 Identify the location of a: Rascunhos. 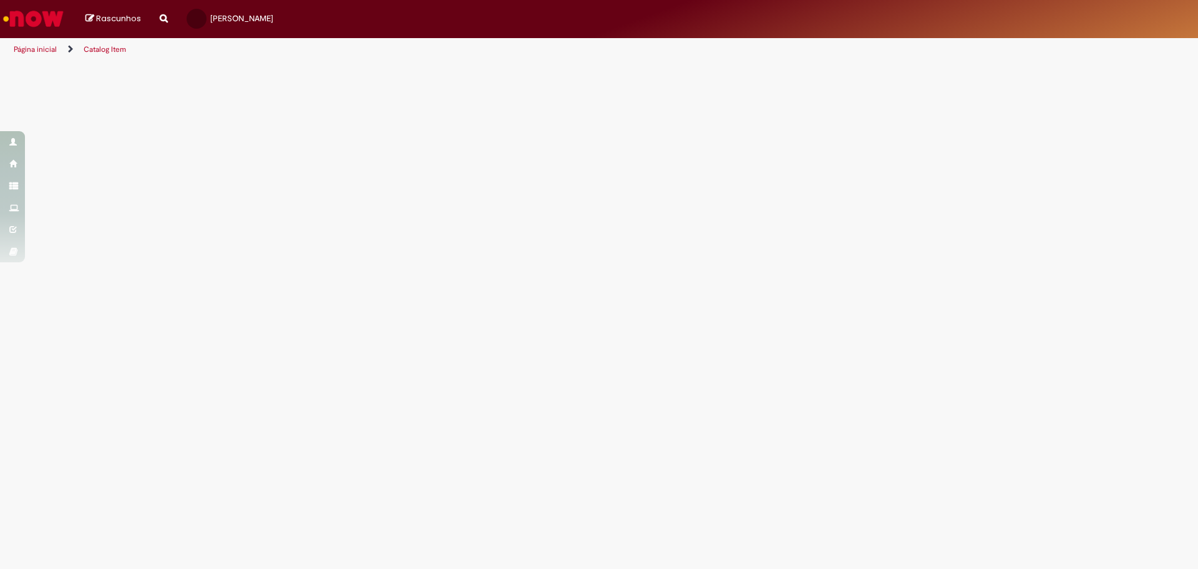
(113, 19).